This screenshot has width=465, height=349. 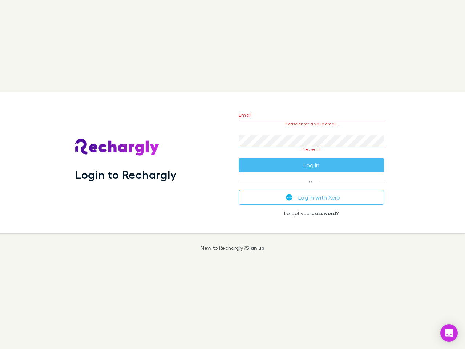 I want to click on h1: Login to Rechargly, so click(x=126, y=174).